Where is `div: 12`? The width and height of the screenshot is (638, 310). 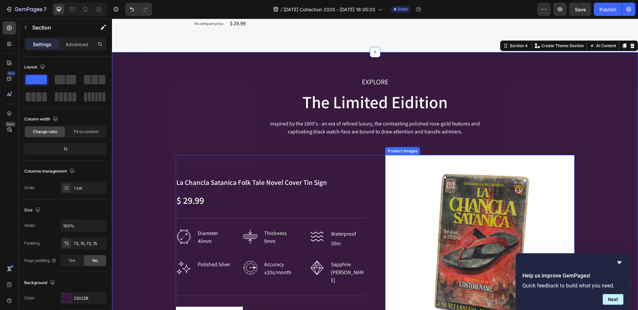
div: 12 is located at coordinates (65, 149).